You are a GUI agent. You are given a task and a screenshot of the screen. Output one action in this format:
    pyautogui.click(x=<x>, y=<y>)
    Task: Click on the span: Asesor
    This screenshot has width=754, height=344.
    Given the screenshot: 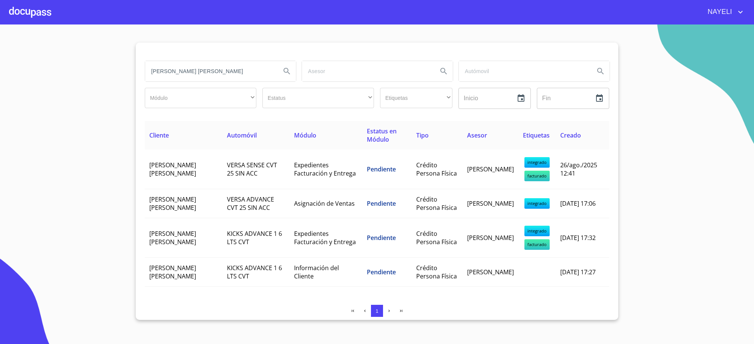 What is the action you would take?
    pyautogui.click(x=477, y=135)
    